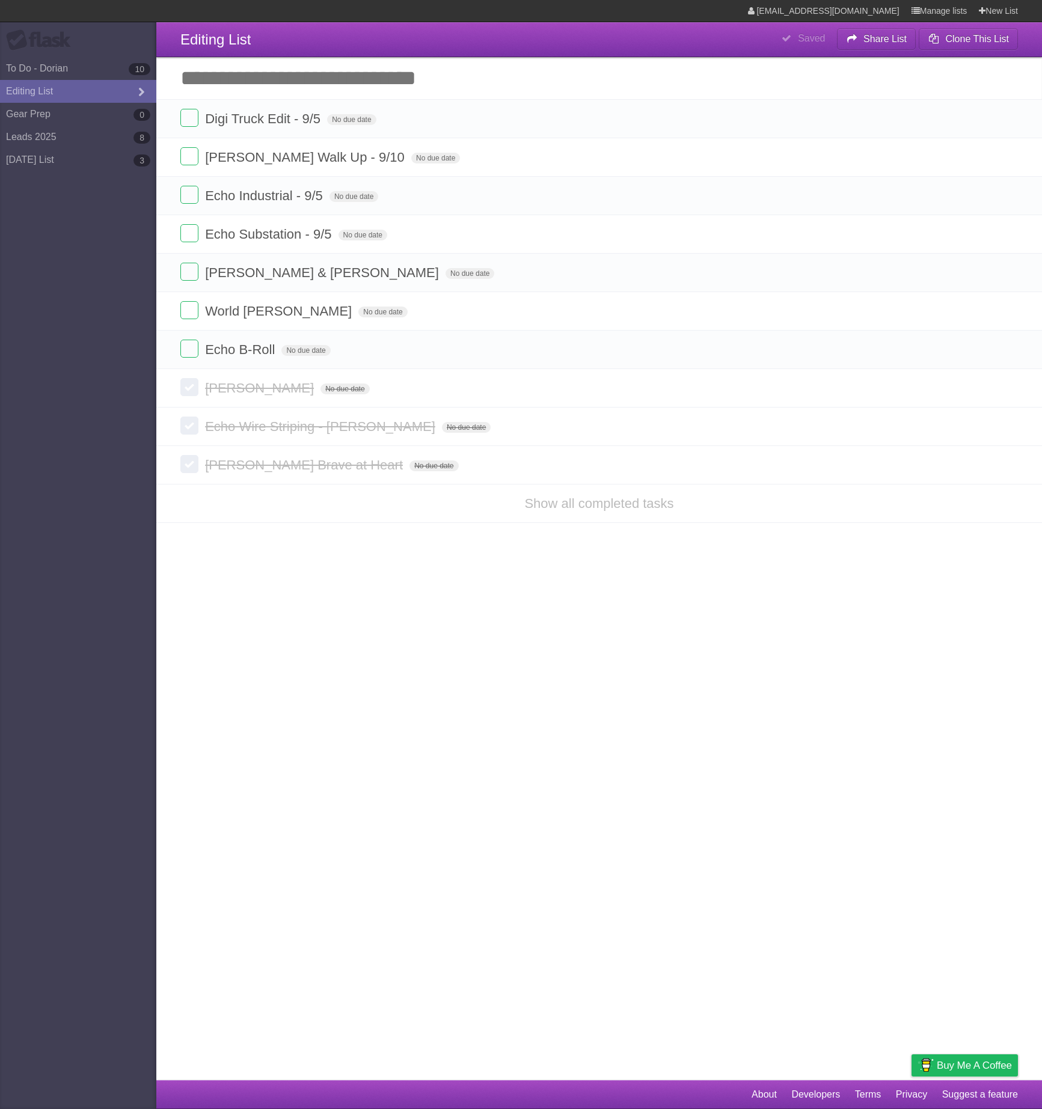 Image resolution: width=1042 pixels, height=1109 pixels. I want to click on b: Clone This List, so click(977, 38).